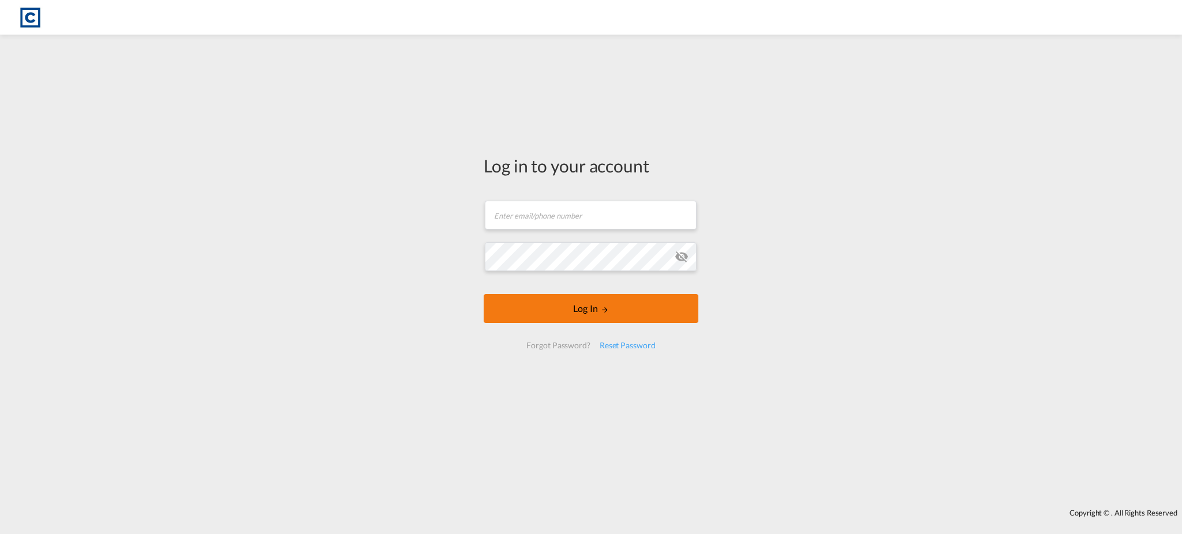 The width and height of the screenshot is (1182, 534). Describe the element at coordinates (558, 346) in the screenshot. I see `div: Forgot Password?` at that location.